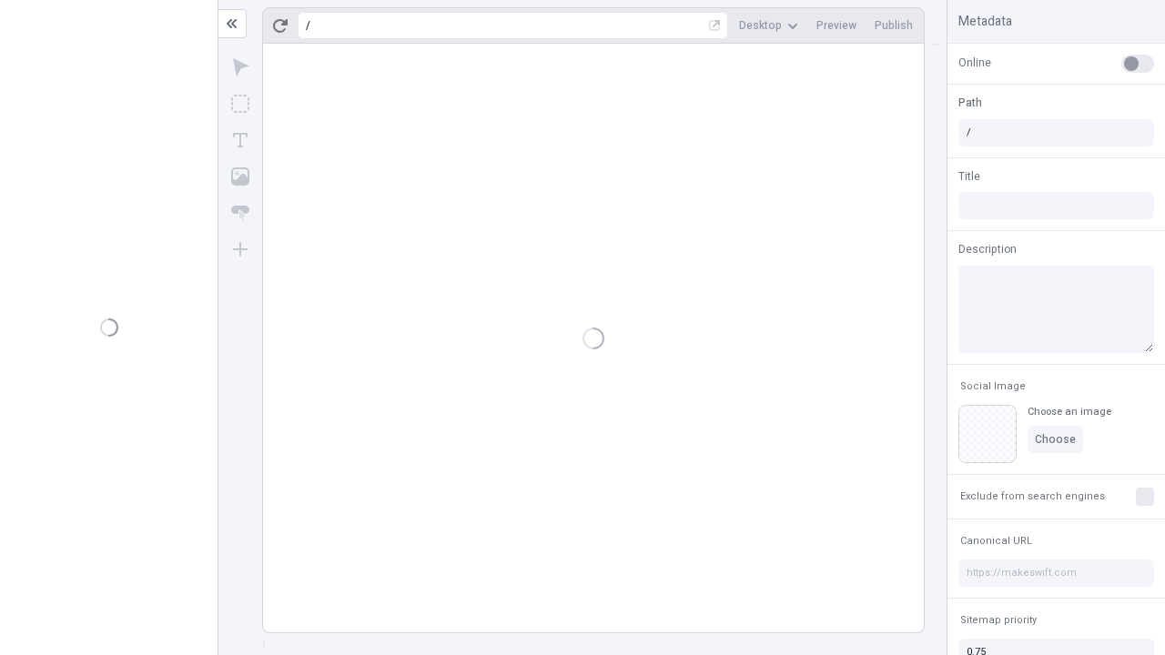 The height and width of the screenshot is (655, 1165). Describe the element at coordinates (1032, 497) in the screenshot. I see `button: Exclude from search engines` at that location.